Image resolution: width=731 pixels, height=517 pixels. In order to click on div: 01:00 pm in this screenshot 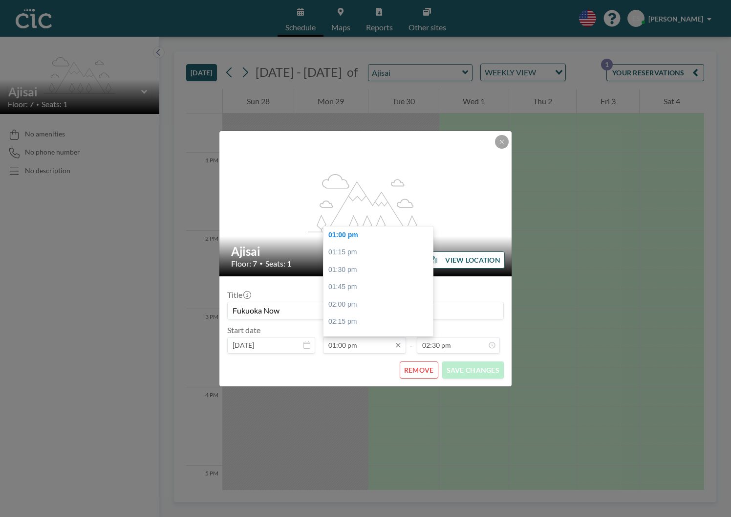, I will do `click(378, 235)`.